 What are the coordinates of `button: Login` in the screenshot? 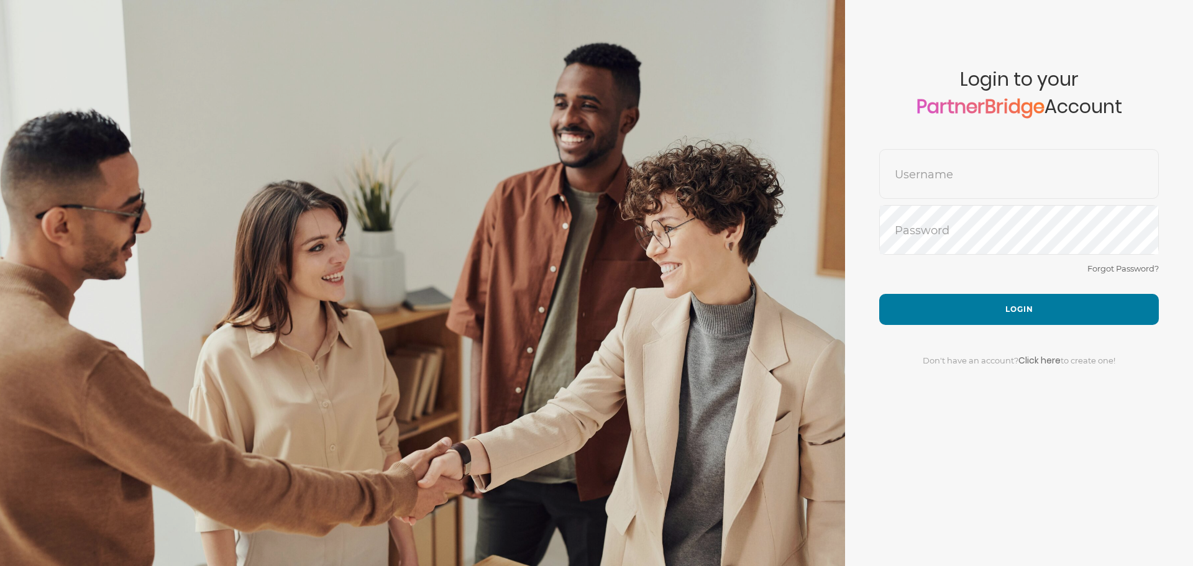 It's located at (1019, 309).